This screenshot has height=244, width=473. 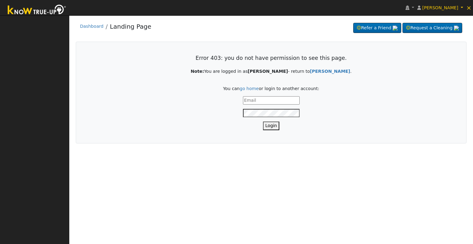 What do you see at coordinates (272, 125) in the screenshot?
I see `button: Login` at bounding box center [272, 125].